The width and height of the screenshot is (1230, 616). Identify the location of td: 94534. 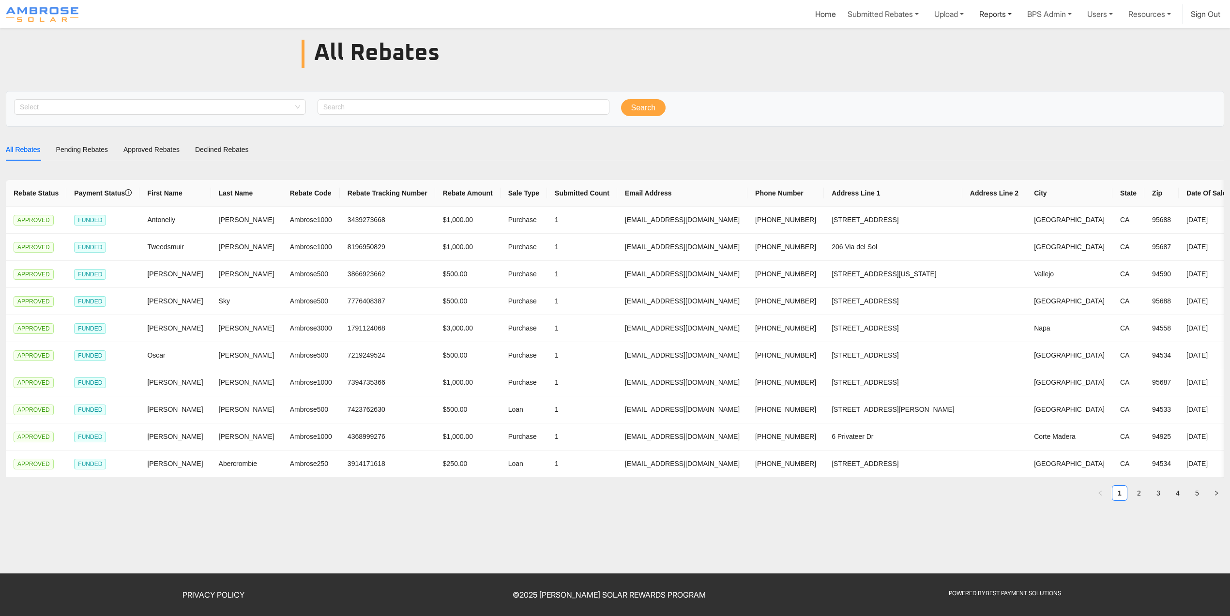
(1162, 356).